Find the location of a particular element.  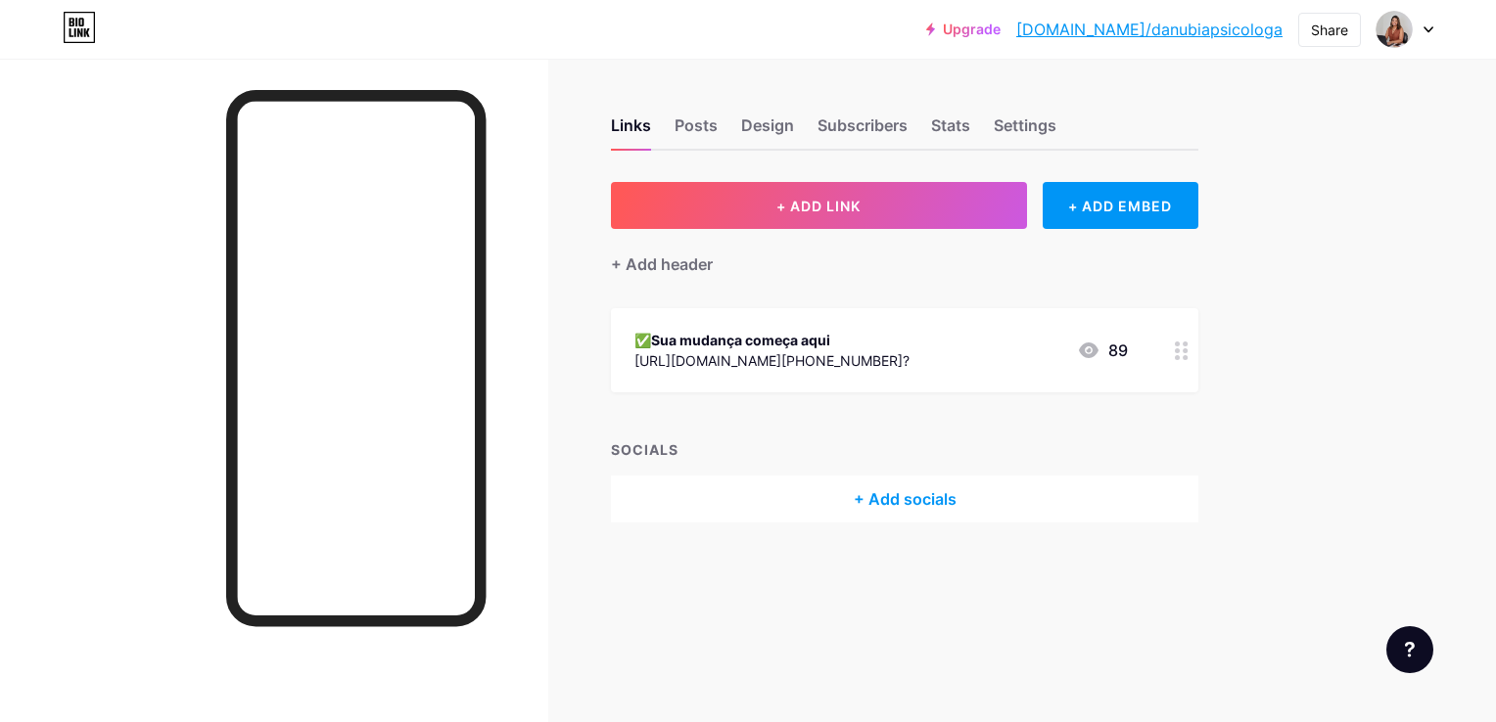

div: Subscribers is located at coordinates (862, 131).